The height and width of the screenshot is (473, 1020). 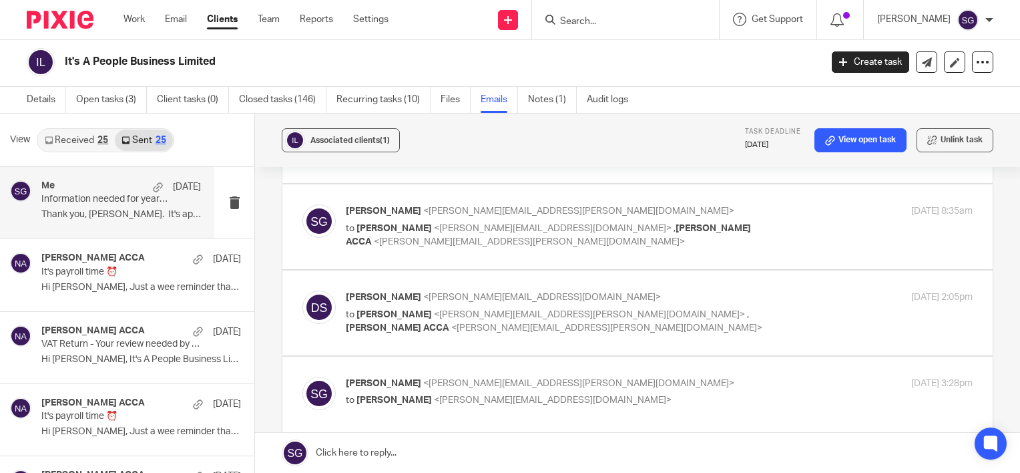 What do you see at coordinates (861, 140) in the screenshot?
I see `a: View open task` at bounding box center [861, 140].